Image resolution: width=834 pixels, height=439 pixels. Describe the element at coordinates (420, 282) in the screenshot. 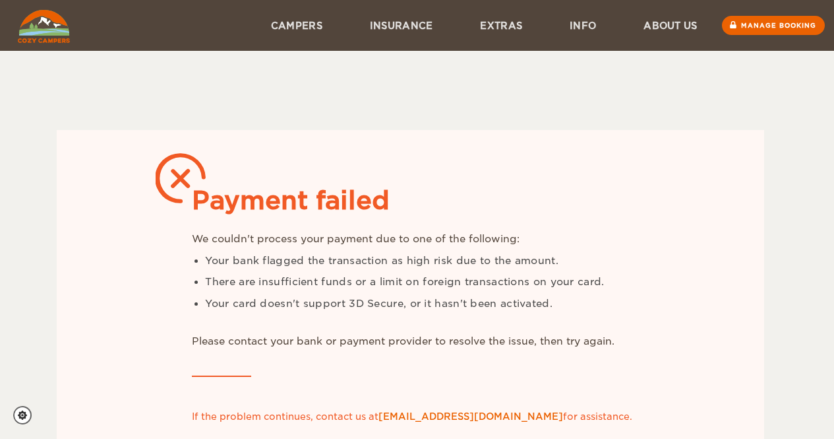

I see `li: There are insufficient funds or a limit on foreign transactions on your card.` at that location.